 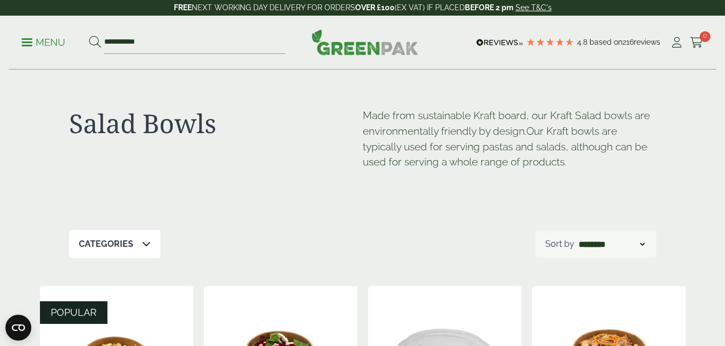 What do you see at coordinates (374, 8) in the screenshot?
I see `strong: OVER £100` at bounding box center [374, 8].